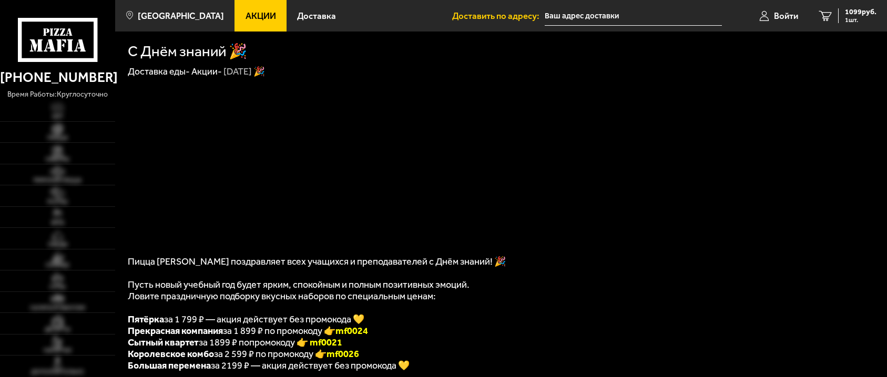 The image size is (887, 377). I want to click on h1: С Днём знаний 🎉, so click(187, 52).